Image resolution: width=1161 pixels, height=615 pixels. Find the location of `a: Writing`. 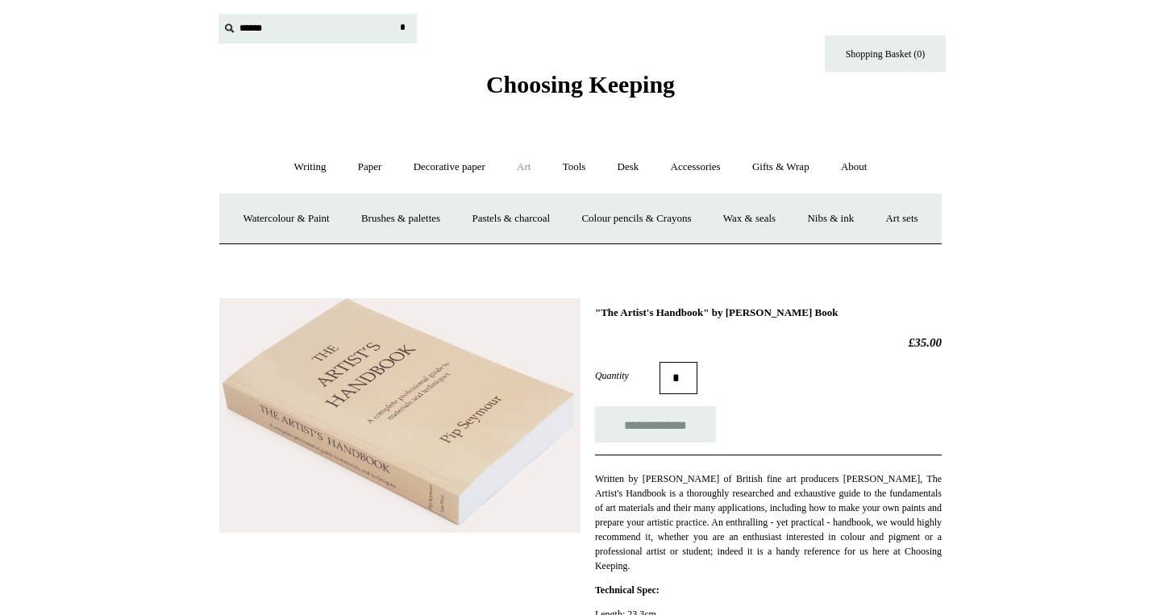

a: Writing is located at coordinates (310, 167).